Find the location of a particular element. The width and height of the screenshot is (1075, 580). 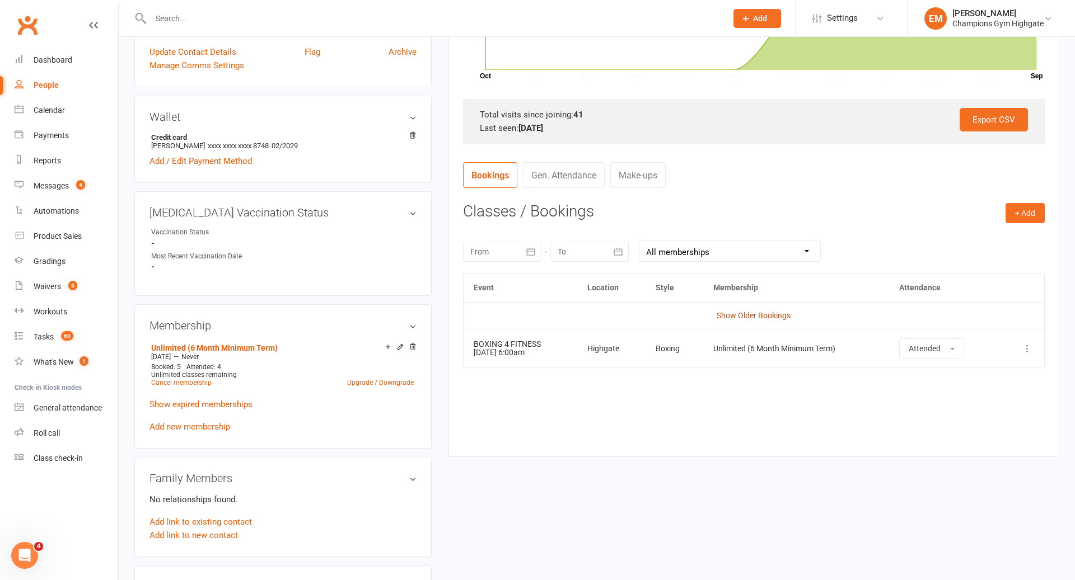

h3: Classes / Bookings is located at coordinates (753, 212).